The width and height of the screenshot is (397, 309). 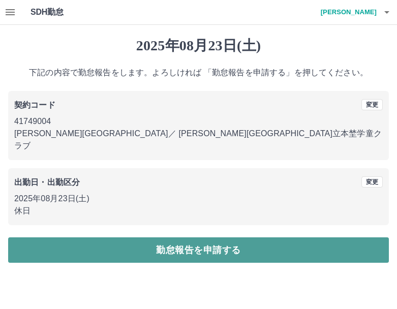 What do you see at coordinates (198, 46) in the screenshot?
I see `h1: 2025年08月23日(土)` at bounding box center [198, 46].